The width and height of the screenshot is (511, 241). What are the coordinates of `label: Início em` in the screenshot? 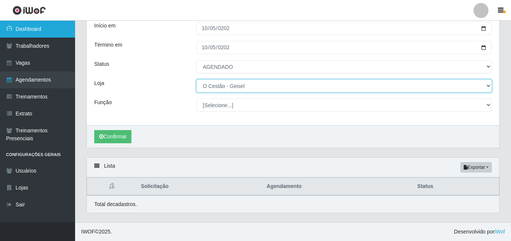 It's located at (105, 26).